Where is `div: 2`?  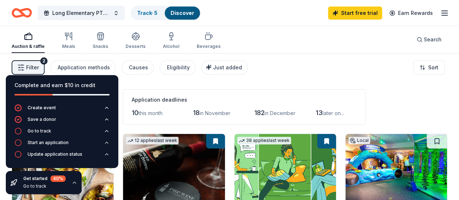 div: 2 is located at coordinates (44, 61).